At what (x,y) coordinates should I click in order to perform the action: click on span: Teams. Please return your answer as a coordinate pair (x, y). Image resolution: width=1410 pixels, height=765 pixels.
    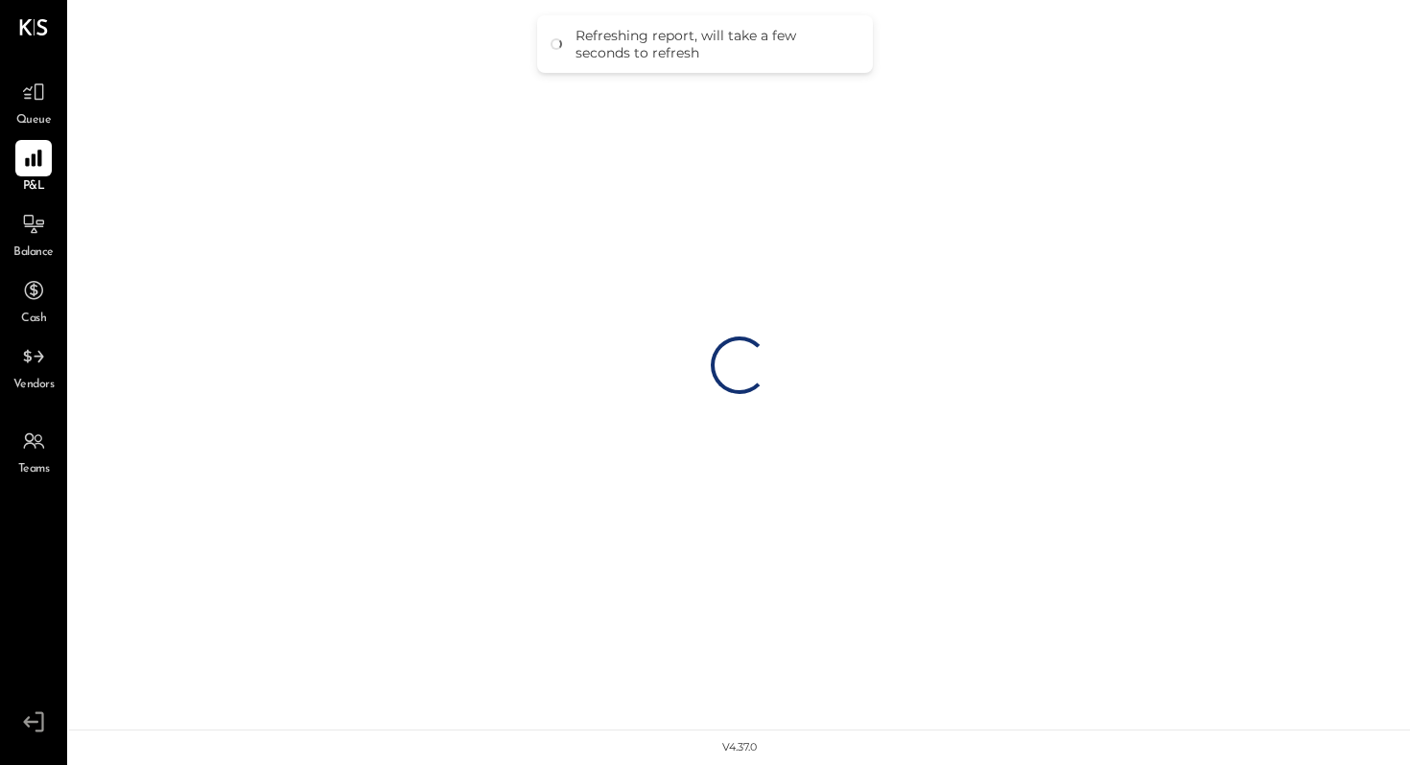
    Looking at the image, I should click on (34, 470).